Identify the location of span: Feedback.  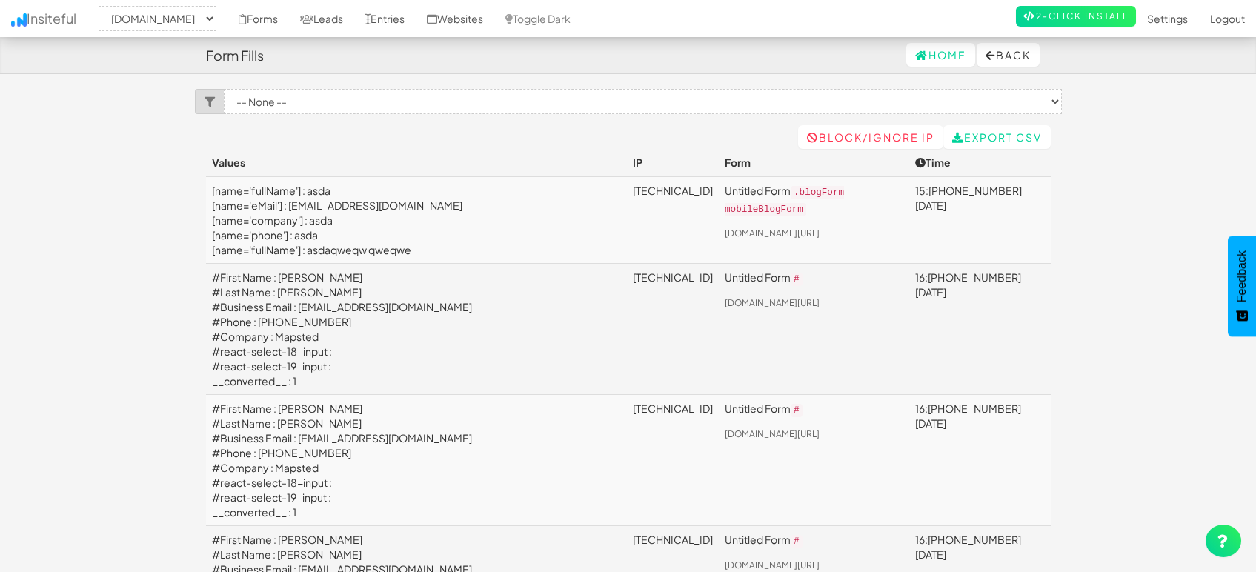
(1242, 276).